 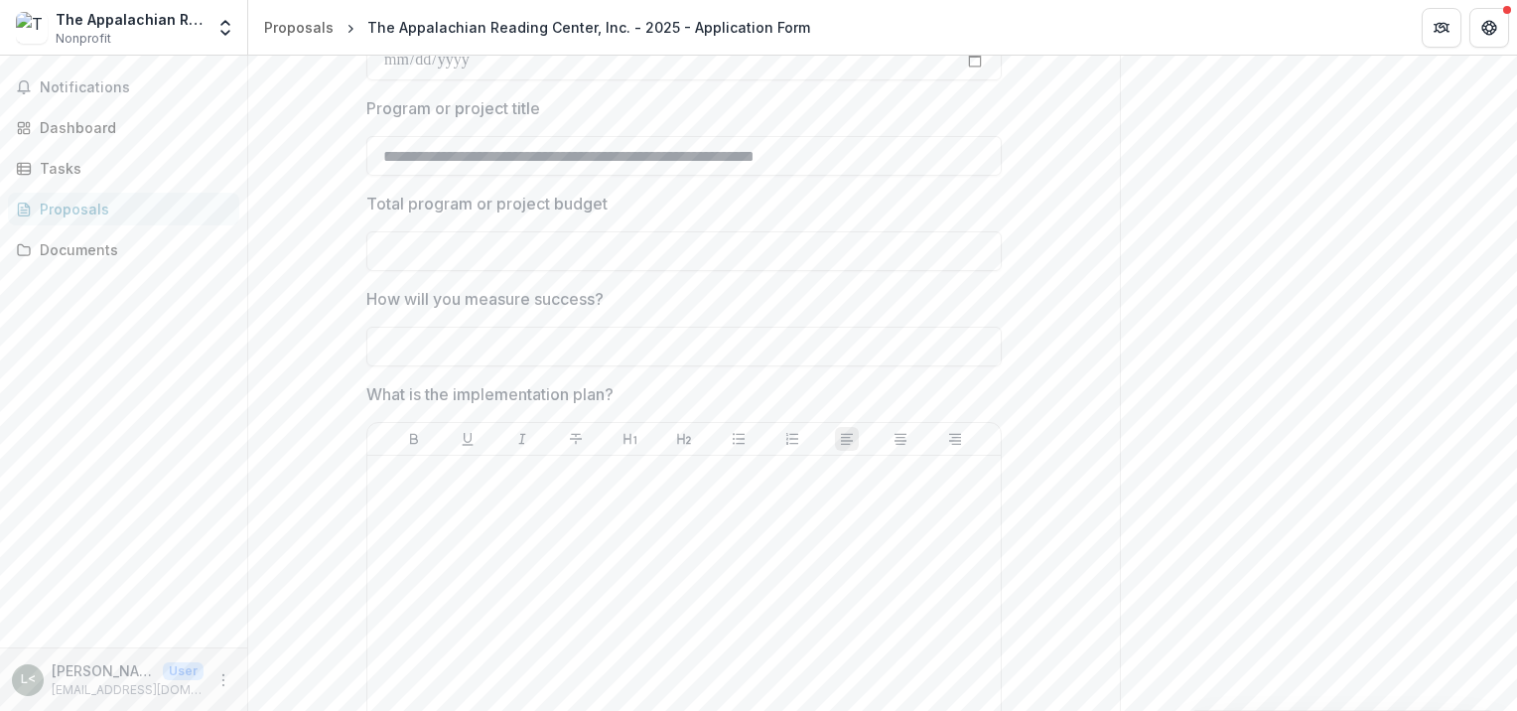 What do you see at coordinates (490, 394) in the screenshot?
I see `p: What is the implementation plan?` at bounding box center [490, 394].